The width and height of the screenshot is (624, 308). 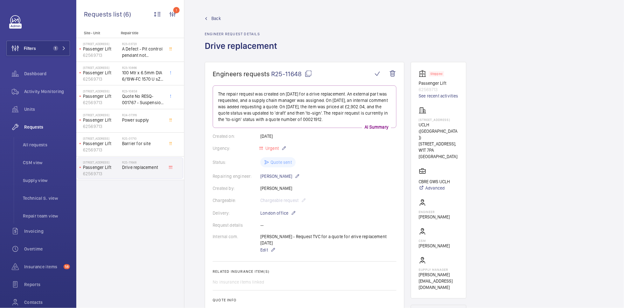 I want to click on span: 18, so click(x=67, y=267).